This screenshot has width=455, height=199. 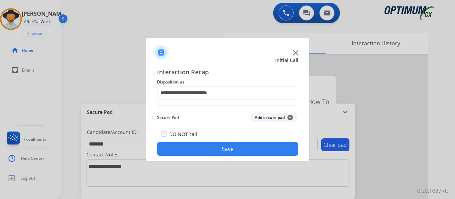 I want to click on span: Disposition as, so click(x=228, y=82).